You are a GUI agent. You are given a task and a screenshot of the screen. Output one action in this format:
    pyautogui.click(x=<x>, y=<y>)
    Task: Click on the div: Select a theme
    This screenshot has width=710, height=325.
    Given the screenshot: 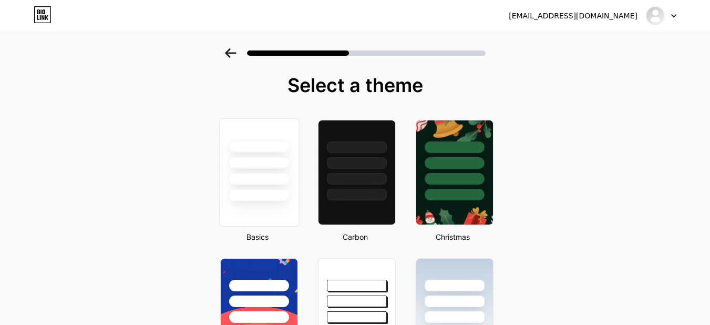 What is the action you would take?
    pyautogui.click(x=355, y=85)
    